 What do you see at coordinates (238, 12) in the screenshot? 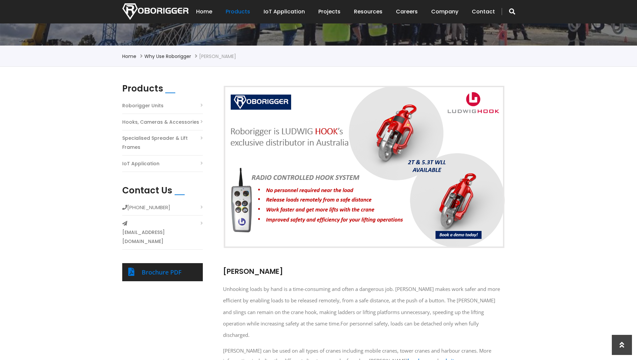
I see `a: Products` at bounding box center [238, 12].